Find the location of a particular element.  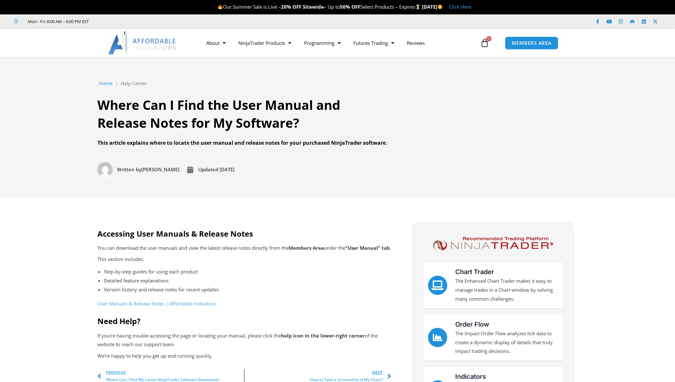

div: This article explains where to locate the user manual and release notes for your purchased NinjaT... is located at coordinates (245, 143).